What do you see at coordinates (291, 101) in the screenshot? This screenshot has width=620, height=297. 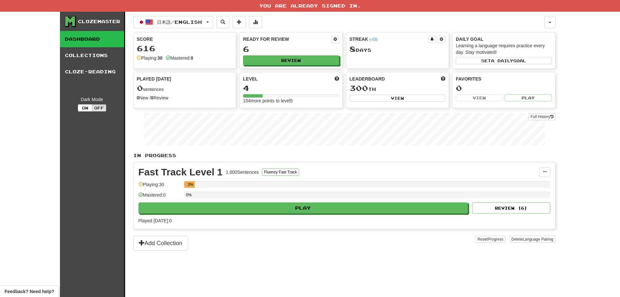 I see `div: 154 more points to level 5` at bounding box center [291, 101].